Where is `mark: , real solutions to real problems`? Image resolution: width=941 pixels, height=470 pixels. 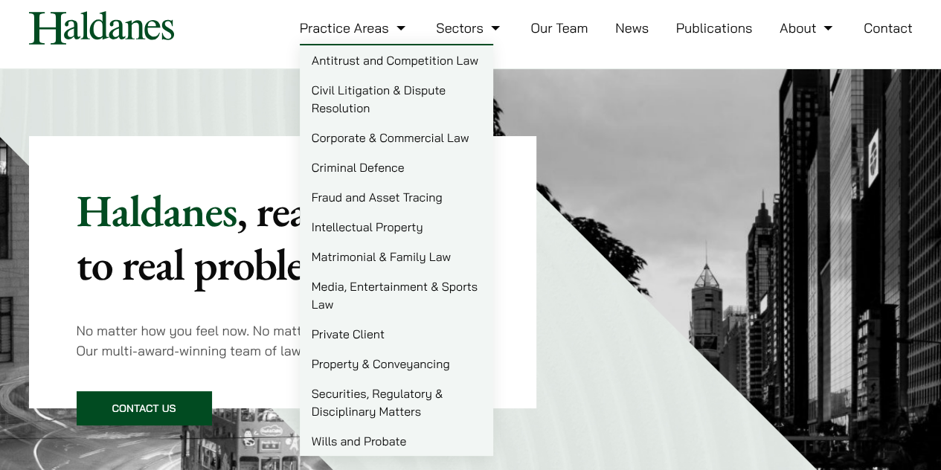 mark: , real solutions to real problems is located at coordinates (281, 237).